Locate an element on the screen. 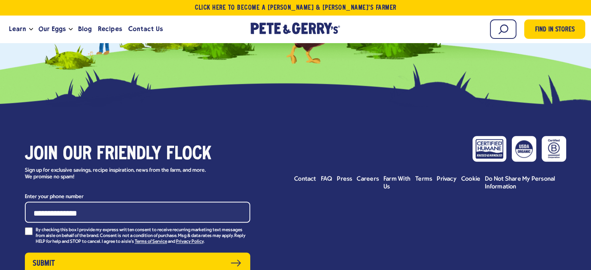 Image resolution: width=591 pixels, height=270 pixels. a: Farm With Us is located at coordinates (397, 183).